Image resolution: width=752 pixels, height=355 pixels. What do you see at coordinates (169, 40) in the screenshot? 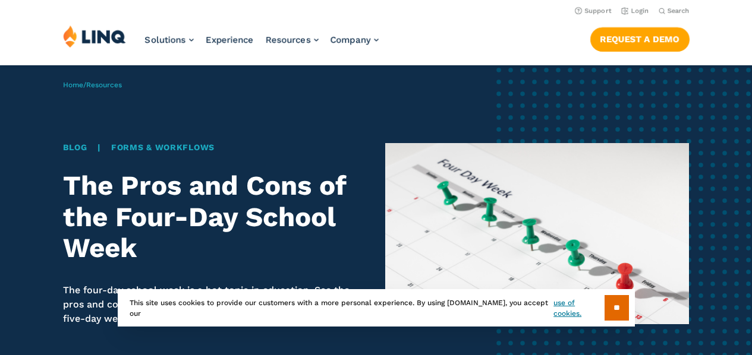
I see `a: Solutions` at bounding box center [169, 40].